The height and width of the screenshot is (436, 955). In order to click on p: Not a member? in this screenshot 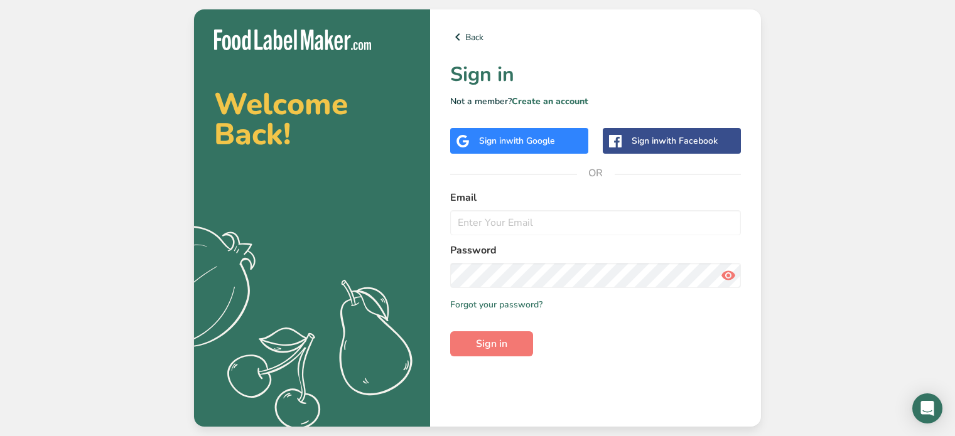, I will do `click(595, 101)`.